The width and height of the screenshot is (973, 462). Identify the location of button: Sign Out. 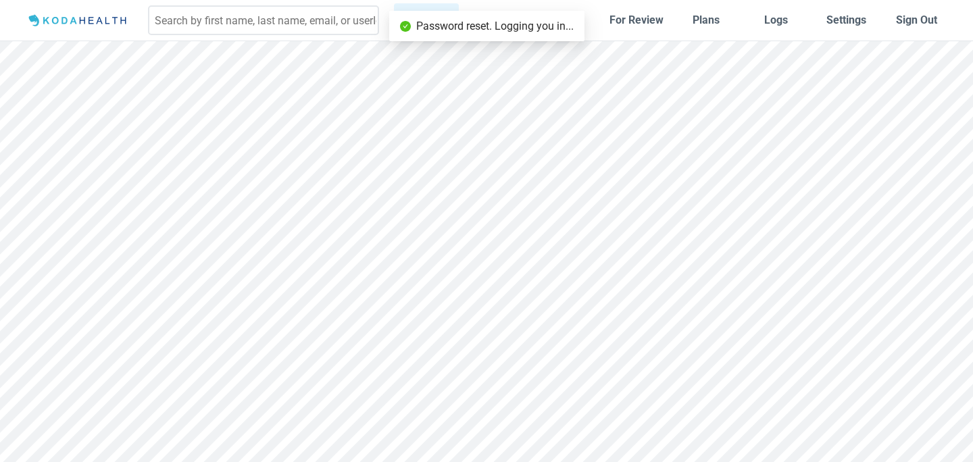
(916, 20).